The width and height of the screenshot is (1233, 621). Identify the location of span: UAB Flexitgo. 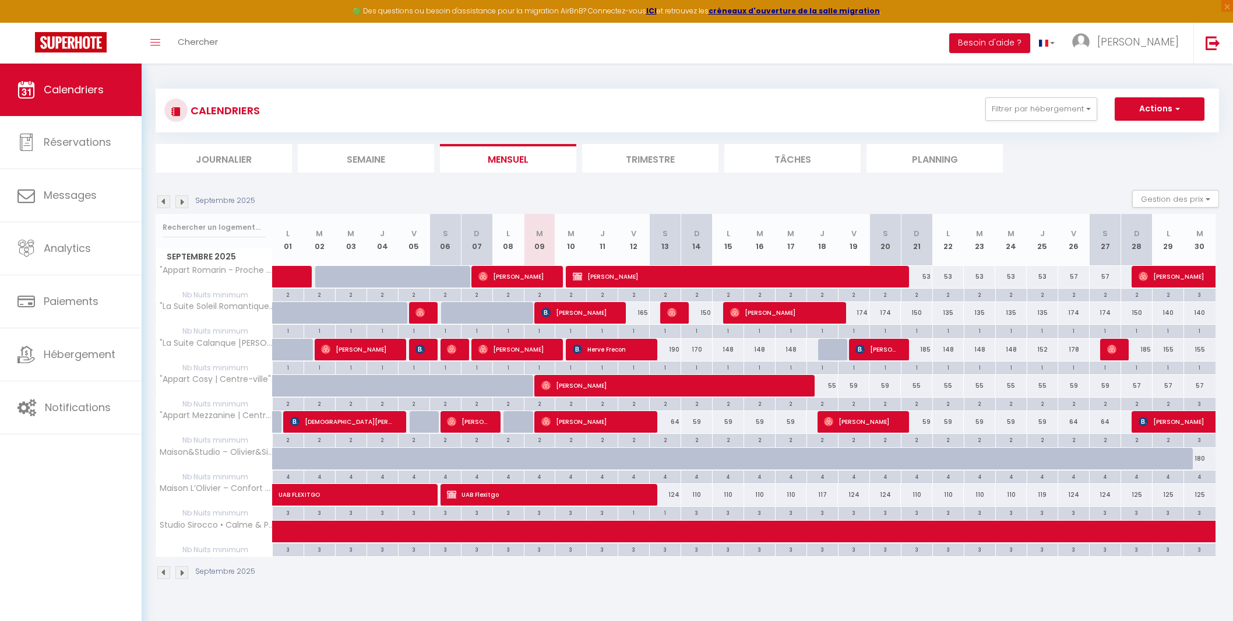
(547, 494).